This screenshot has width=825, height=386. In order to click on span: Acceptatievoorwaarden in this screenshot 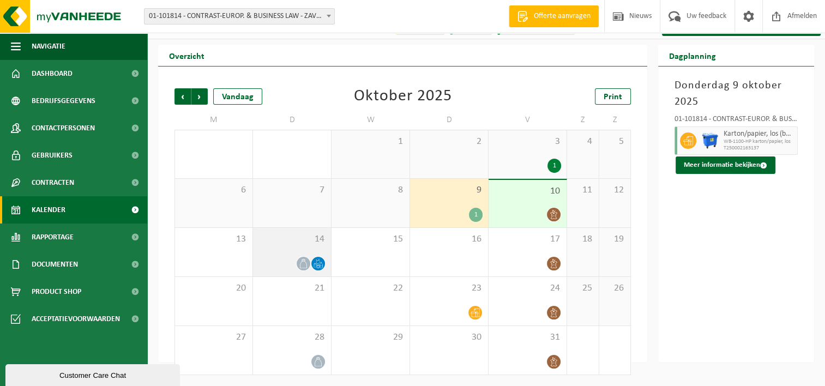, I will do `click(76, 319)`.